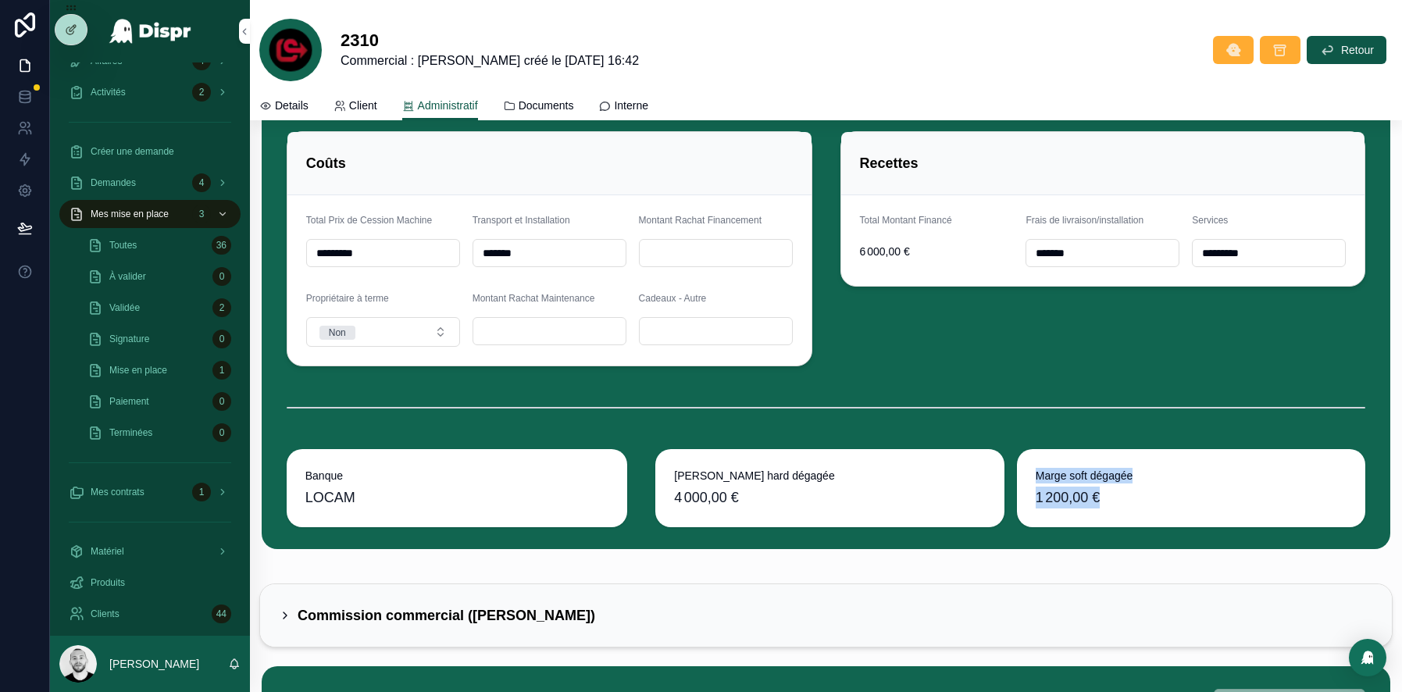  I want to click on img: App logo, so click(150, 31).